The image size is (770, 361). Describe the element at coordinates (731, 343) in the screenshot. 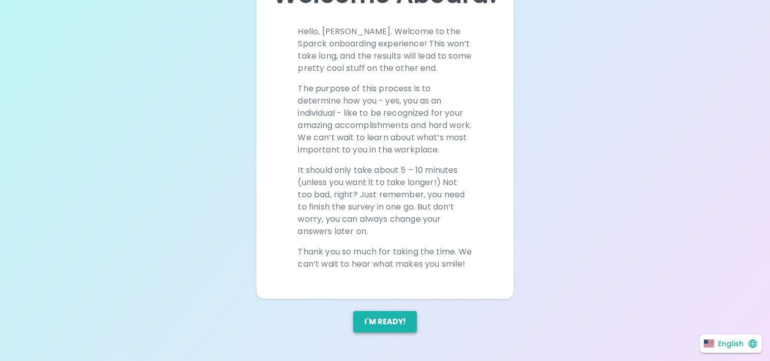

I see `p: English` at that location.